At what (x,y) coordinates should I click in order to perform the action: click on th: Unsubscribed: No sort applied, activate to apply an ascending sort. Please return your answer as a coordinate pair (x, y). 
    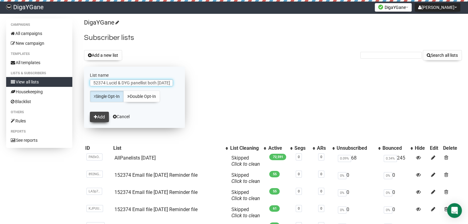
    Looking at the image, I should click on (358, 148).